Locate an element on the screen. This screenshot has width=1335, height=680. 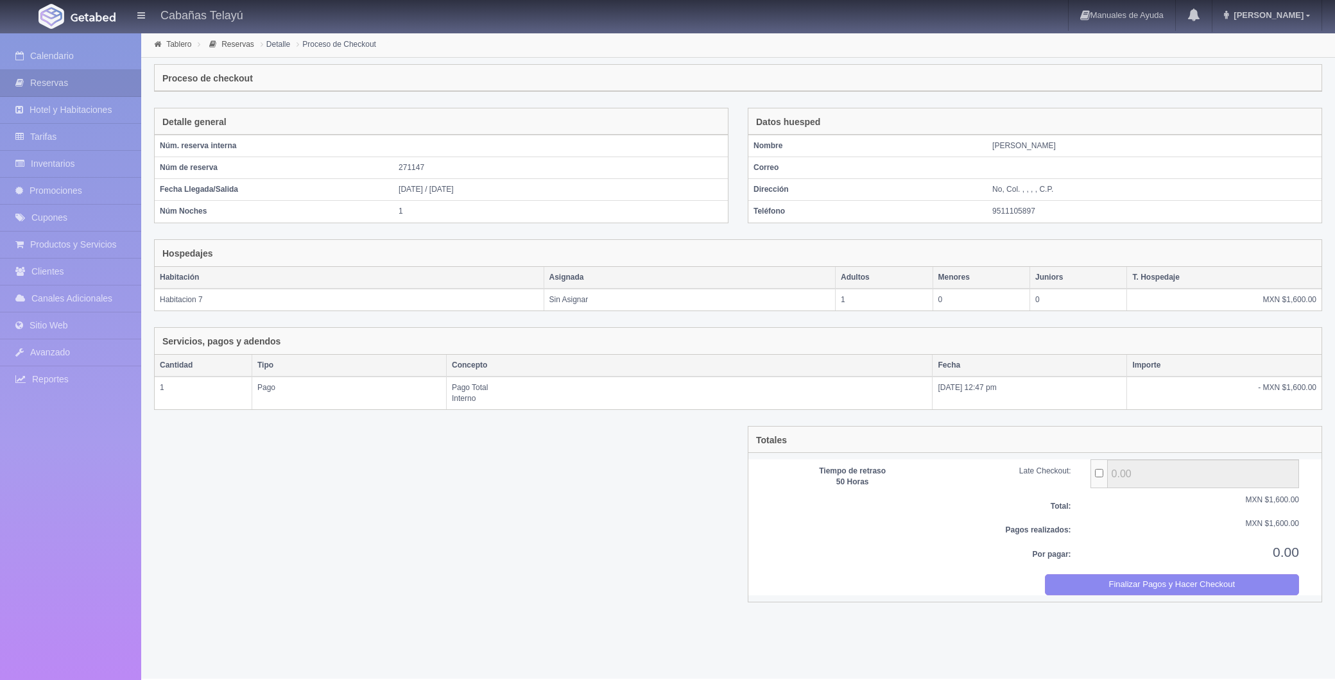
b: Total: is located at coordinates (1061, 506).